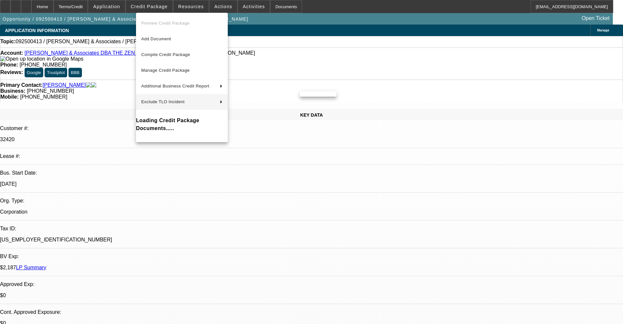 This screenshot has height=324, width=623. I want to click on span: Add Document, so click(156, 39).